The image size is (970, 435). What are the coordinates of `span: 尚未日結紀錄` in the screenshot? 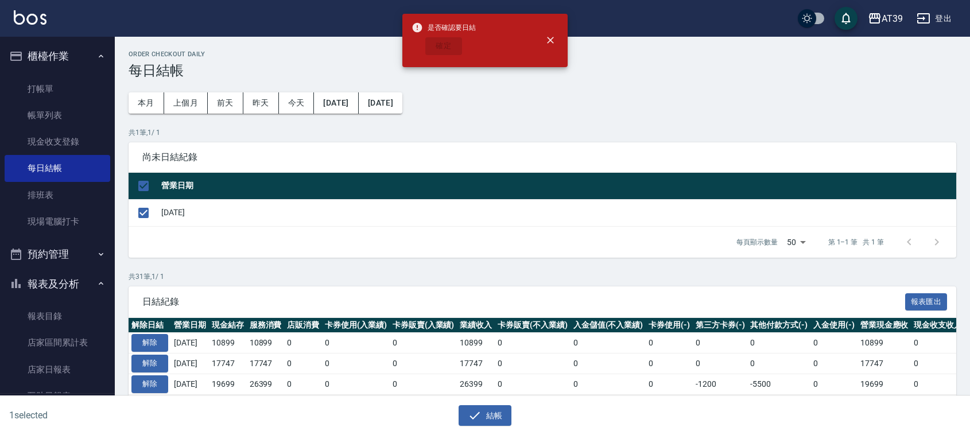 It's located at (542, 157).